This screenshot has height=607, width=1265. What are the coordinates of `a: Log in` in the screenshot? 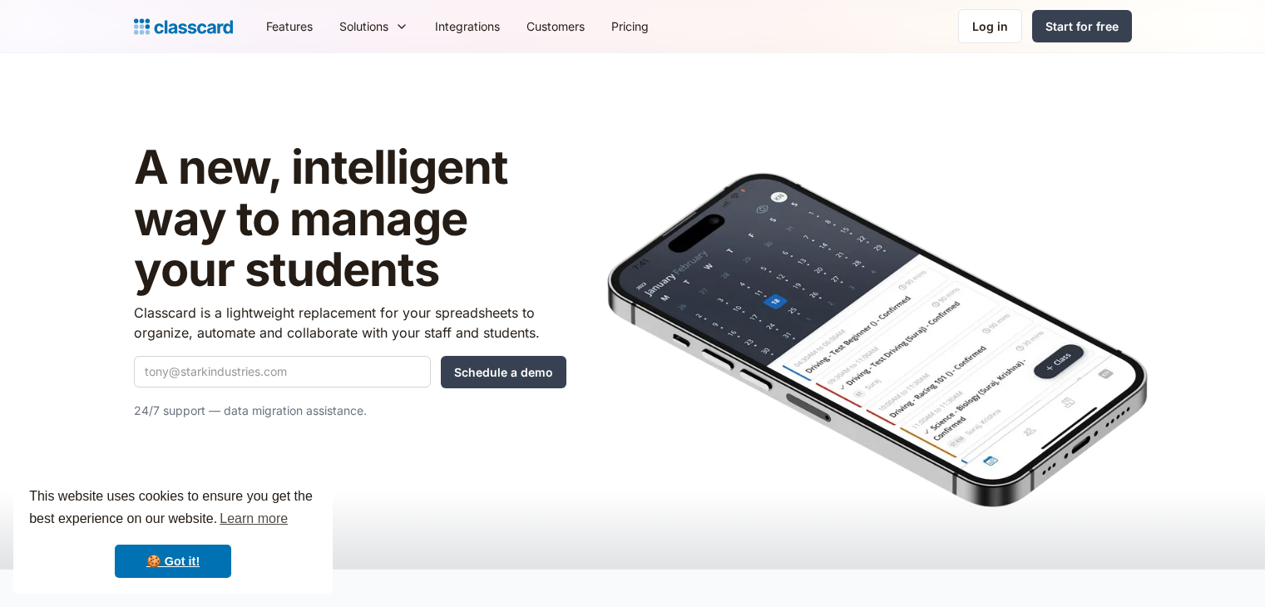 It's located at (990, 26).